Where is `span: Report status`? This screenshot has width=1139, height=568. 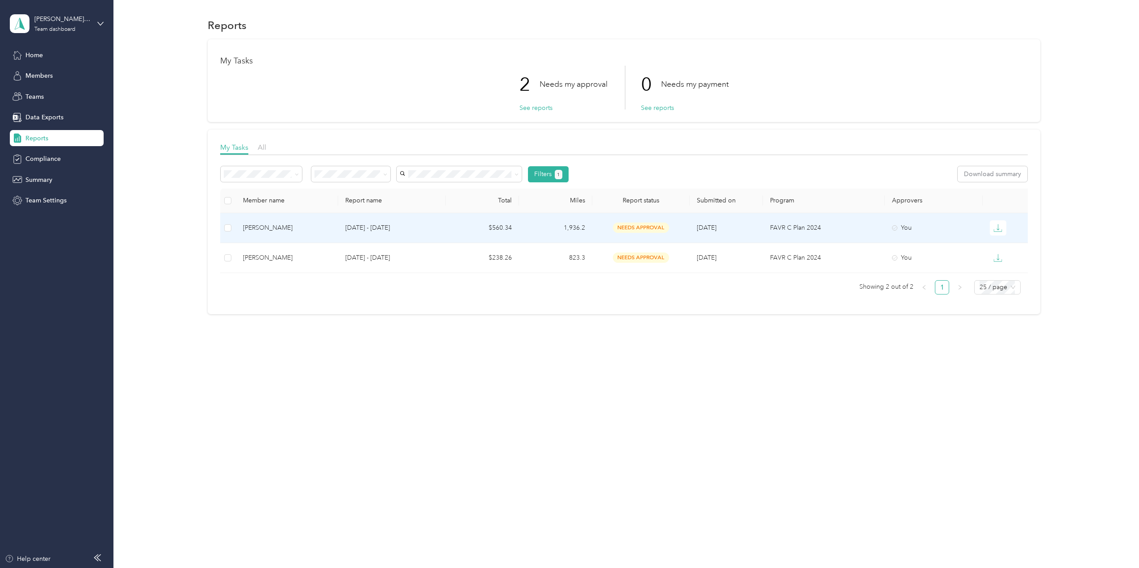 span: Report status is located at coordinates (641, 200).